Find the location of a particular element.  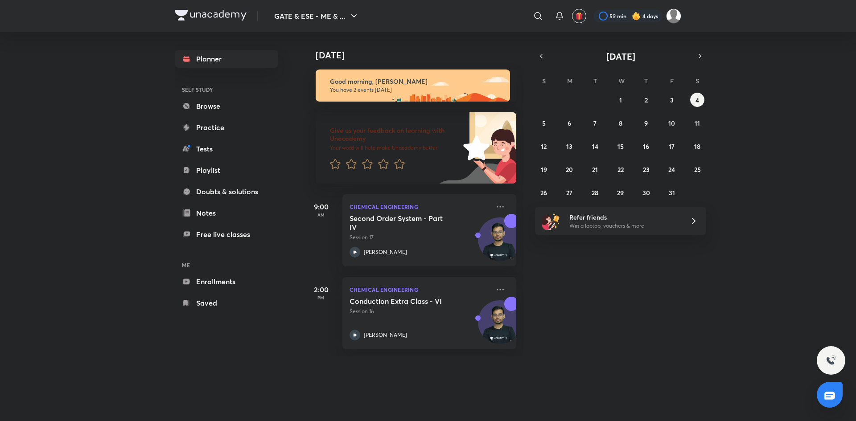

abbr: October 31, 2025 is located at coordinates (672, 193).